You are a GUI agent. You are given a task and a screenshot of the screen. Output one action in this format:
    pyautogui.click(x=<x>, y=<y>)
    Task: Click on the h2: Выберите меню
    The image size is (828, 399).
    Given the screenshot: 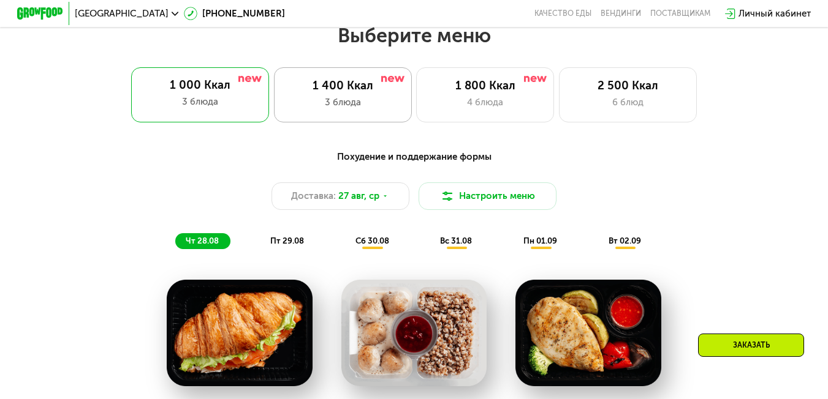 What is the action you would take?
    pyautogui.click(x=414, y=36)
    